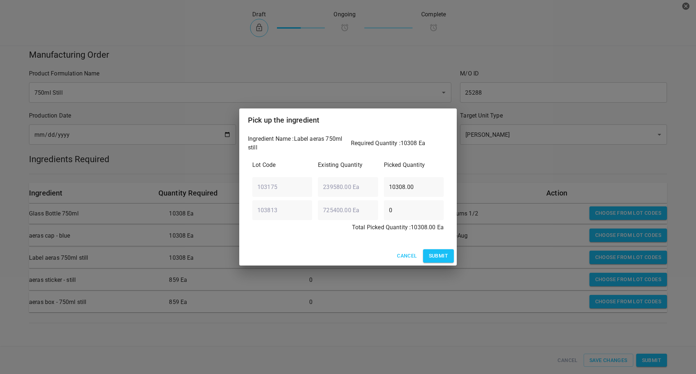 The image size is (696, 374). I want to click on p: Picked Quantity, so click(414, 165).